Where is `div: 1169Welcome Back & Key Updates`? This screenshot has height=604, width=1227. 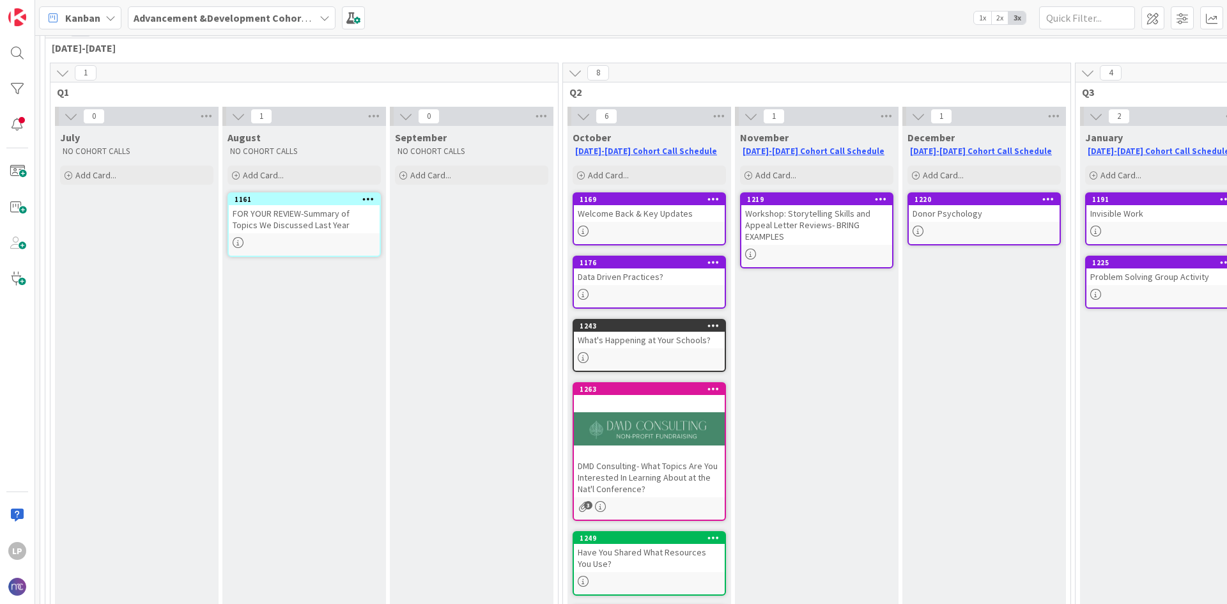 div: 1169Welcome Back & Key Updates is located at coordinates (649, 208).